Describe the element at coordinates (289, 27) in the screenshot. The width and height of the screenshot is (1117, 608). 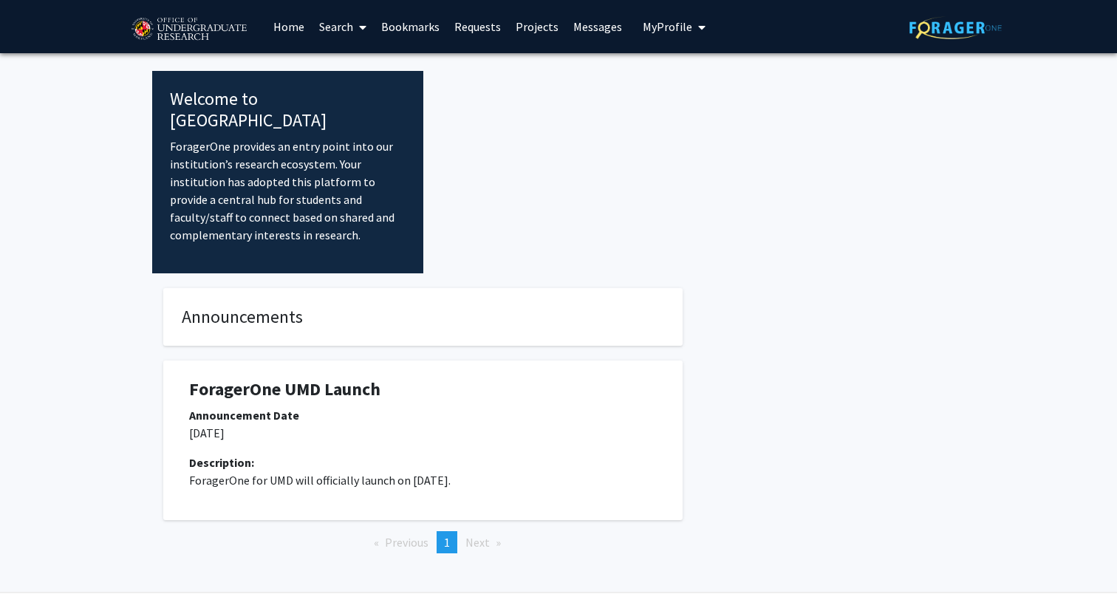
I see `a: Home` at that location.